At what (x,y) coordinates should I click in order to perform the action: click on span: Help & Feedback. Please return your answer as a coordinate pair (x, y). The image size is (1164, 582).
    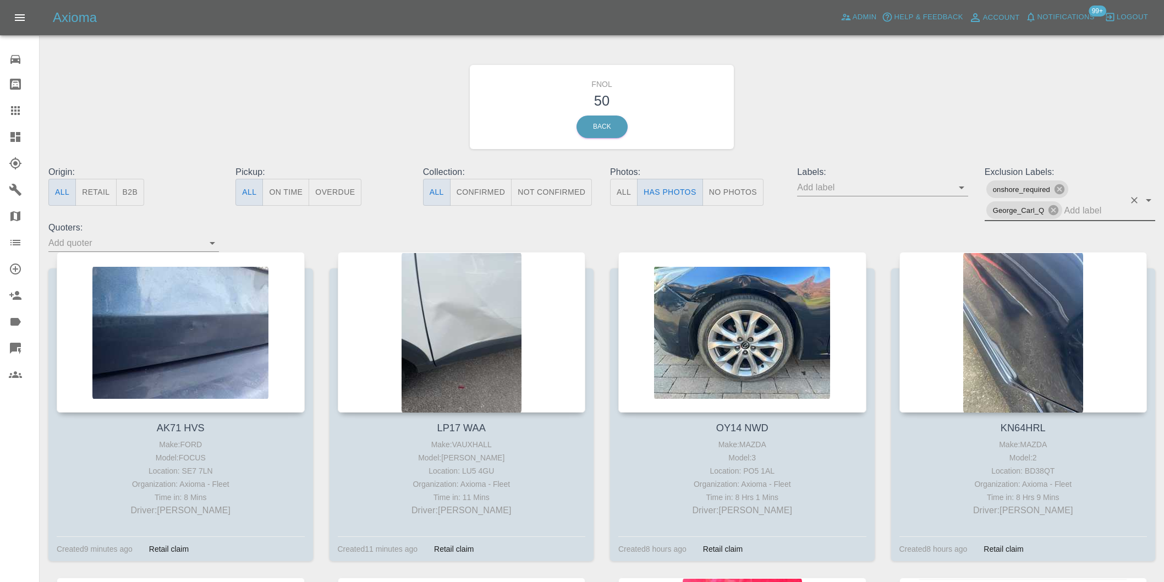
    Looking at the image, I should click on (928, 17).